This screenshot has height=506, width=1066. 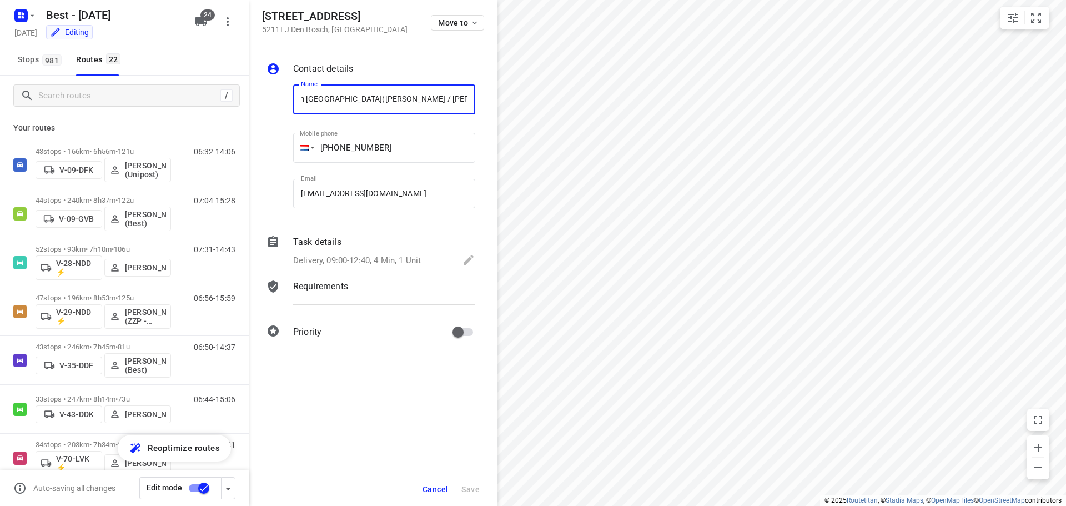 What do you see at coordinates (952, 500) in the screenshot?
I see `a: OpenMapTiles` at bounding box center [952, 500].